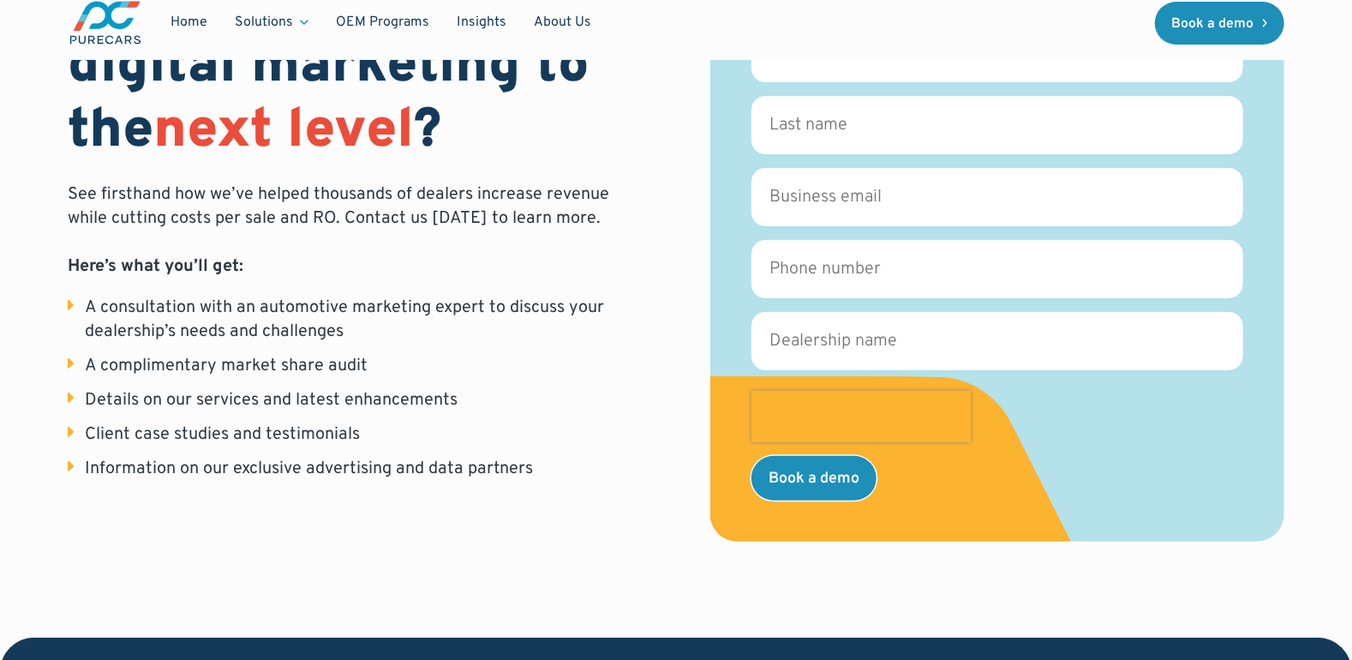  I want to click on div: Book a demo, so click(1214, 23).